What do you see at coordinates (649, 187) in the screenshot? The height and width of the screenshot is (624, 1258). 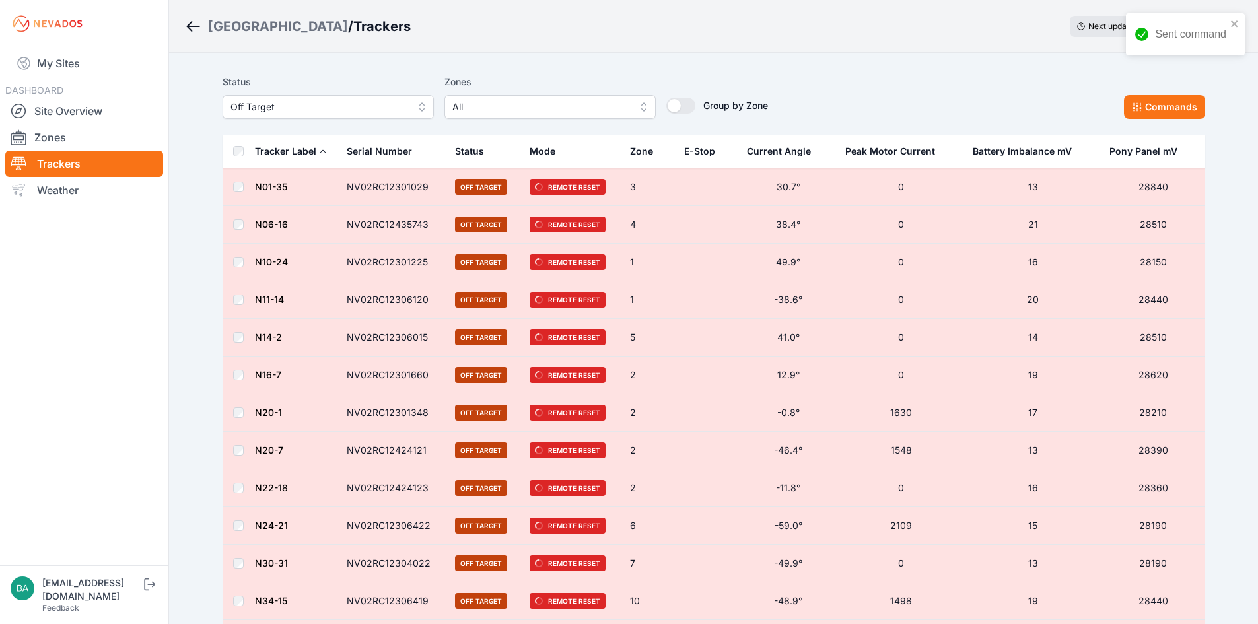 I see `td: 3` at bounding box center [649, 187].